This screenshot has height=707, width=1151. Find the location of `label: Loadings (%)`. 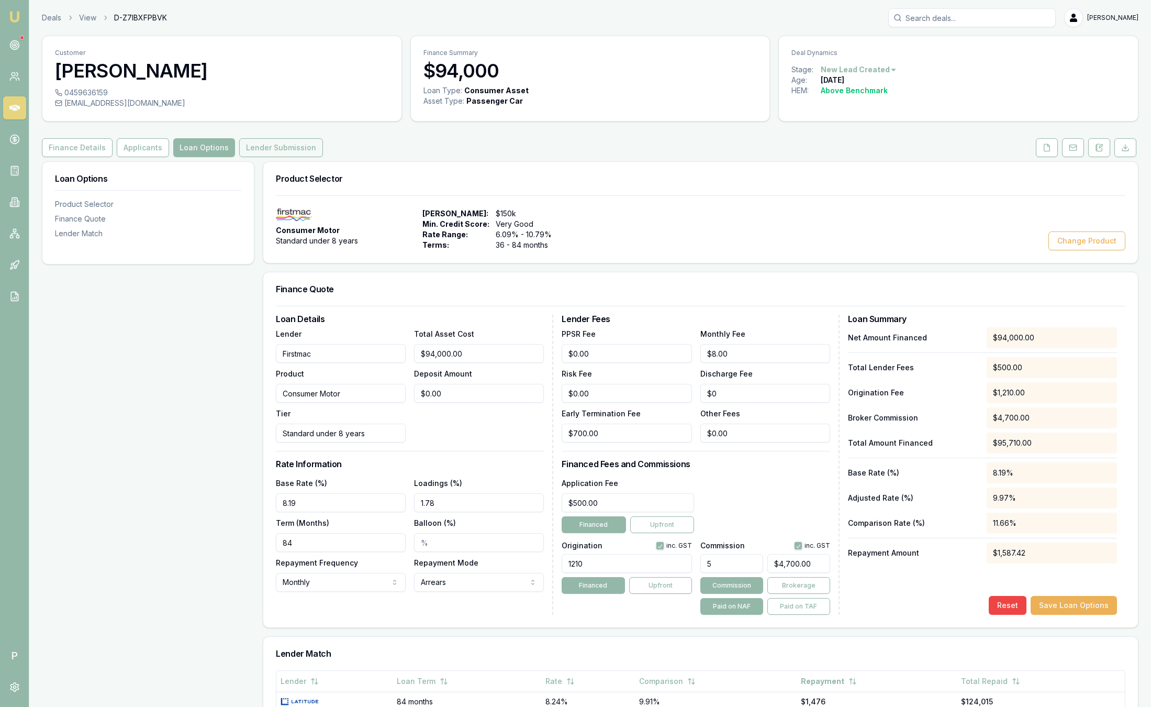

label: Loadings (%) is located at coordinates (438, 483).